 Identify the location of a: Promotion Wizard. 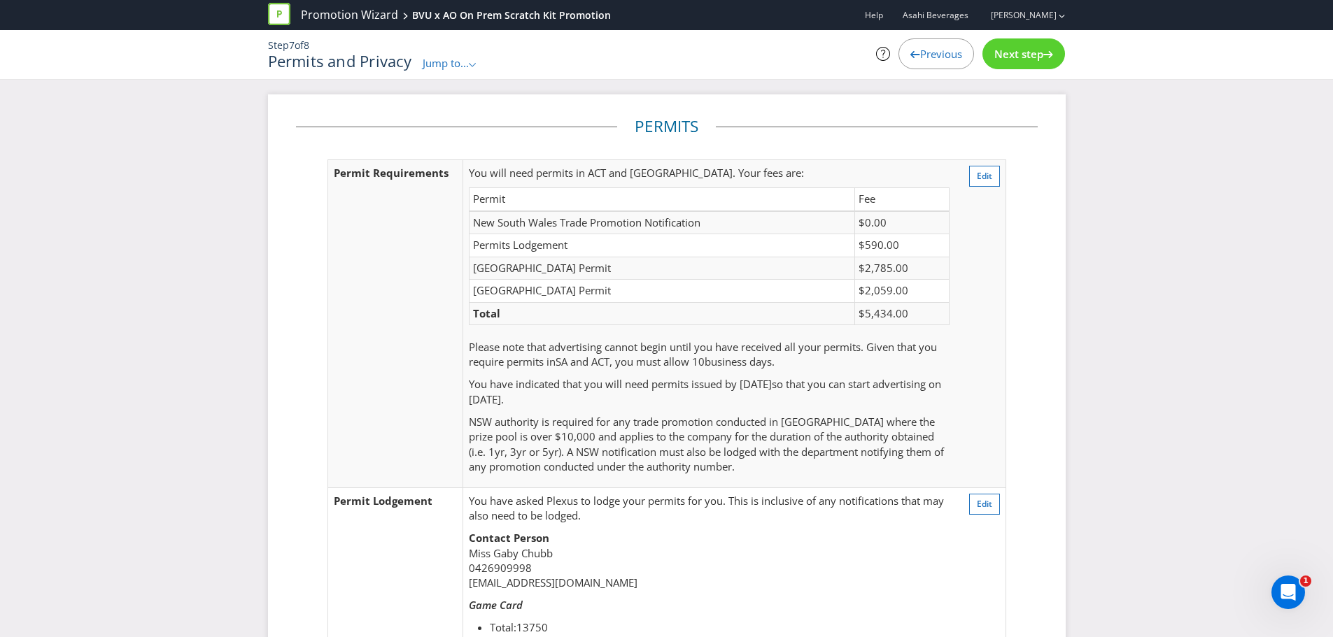
(349, 15).